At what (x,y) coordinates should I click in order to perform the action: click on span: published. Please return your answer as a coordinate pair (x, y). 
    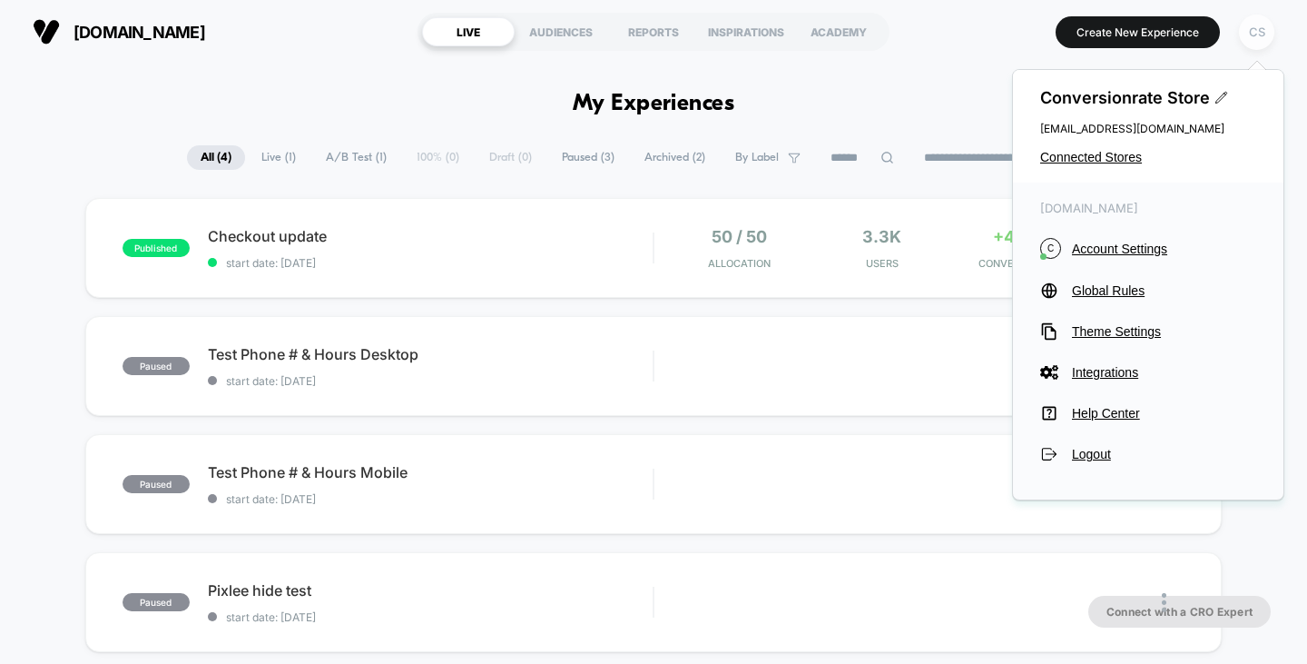
    Looking at the image, I should click on (156, 248).